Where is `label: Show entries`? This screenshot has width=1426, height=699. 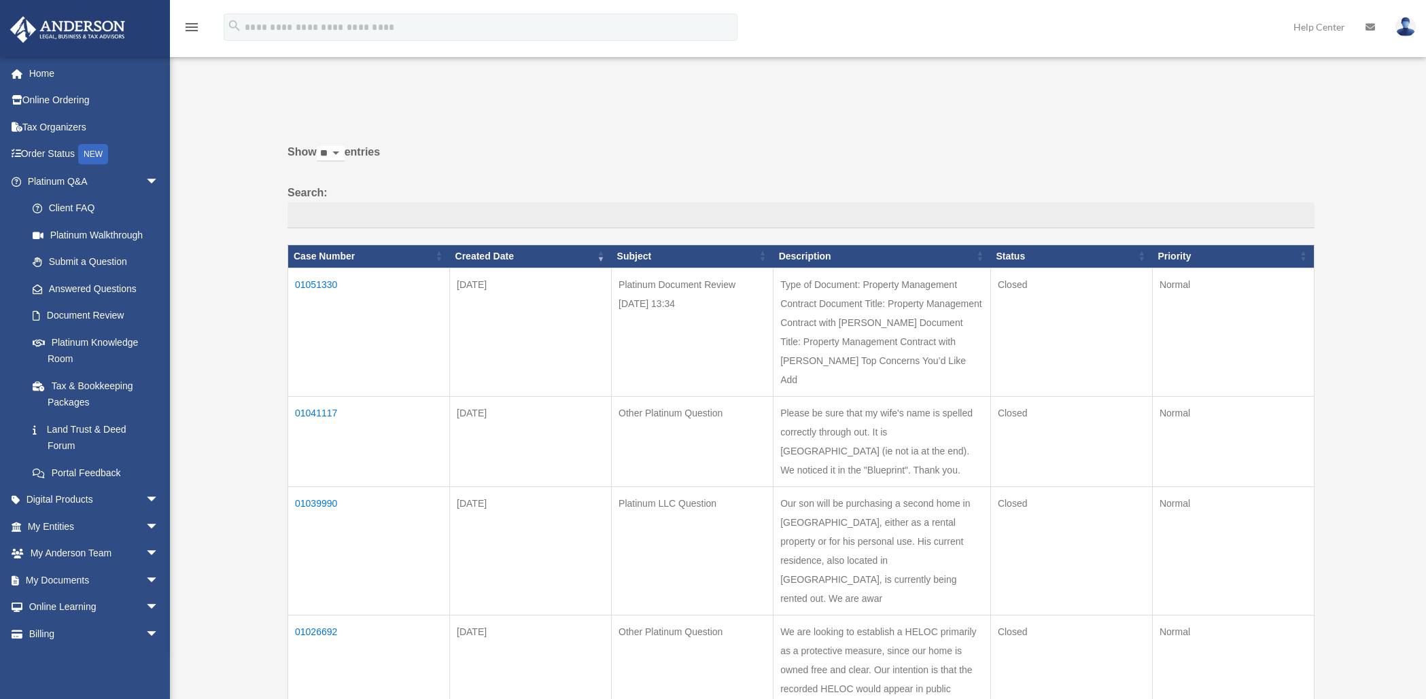
label: Show entries is located at coordinates (801, 159).